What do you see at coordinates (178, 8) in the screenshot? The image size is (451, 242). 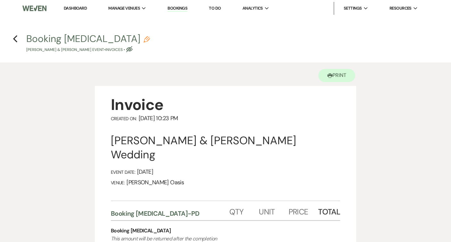 I see `a: Bookings` at bounding box center [178, 8].